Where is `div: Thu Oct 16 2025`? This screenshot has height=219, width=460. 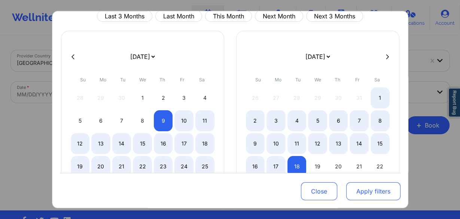
div: Thu Oct 16 2025 is located at coordinates (163, 143).